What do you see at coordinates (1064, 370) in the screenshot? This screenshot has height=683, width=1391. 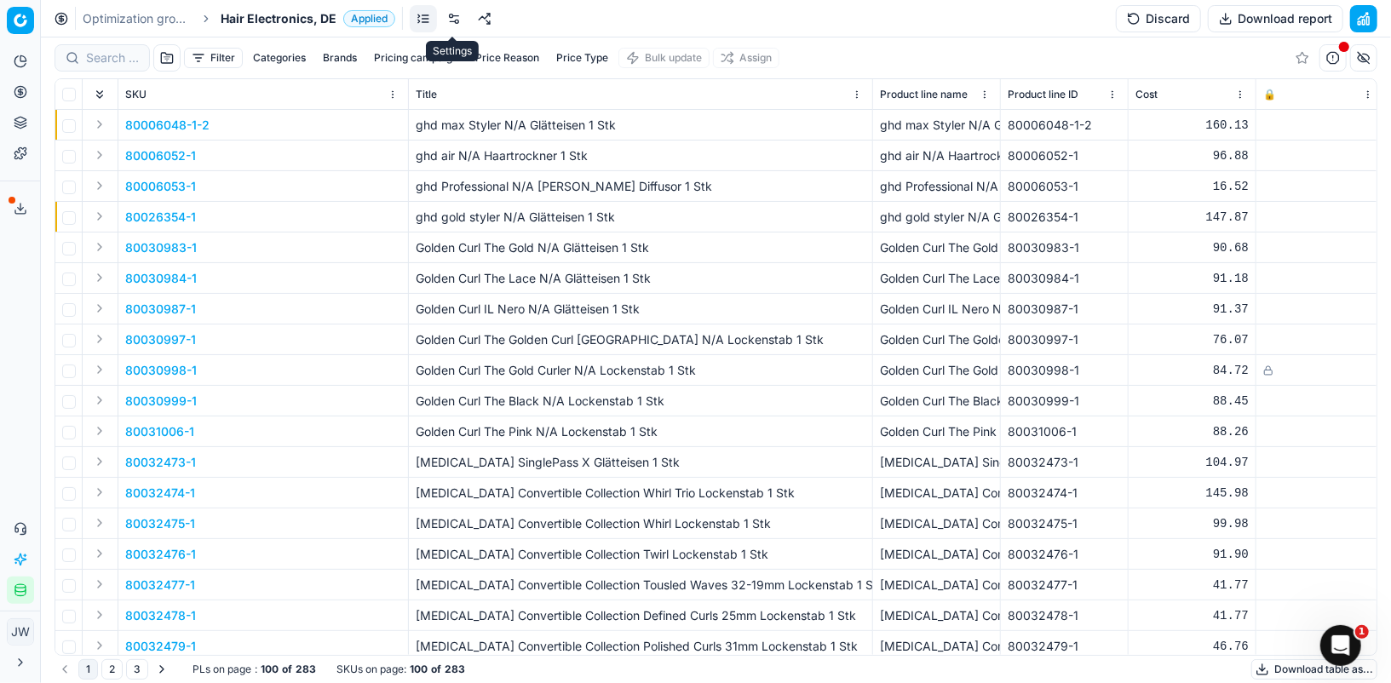 I see `div: 80030998-1` at bounding box center [1064, 370].